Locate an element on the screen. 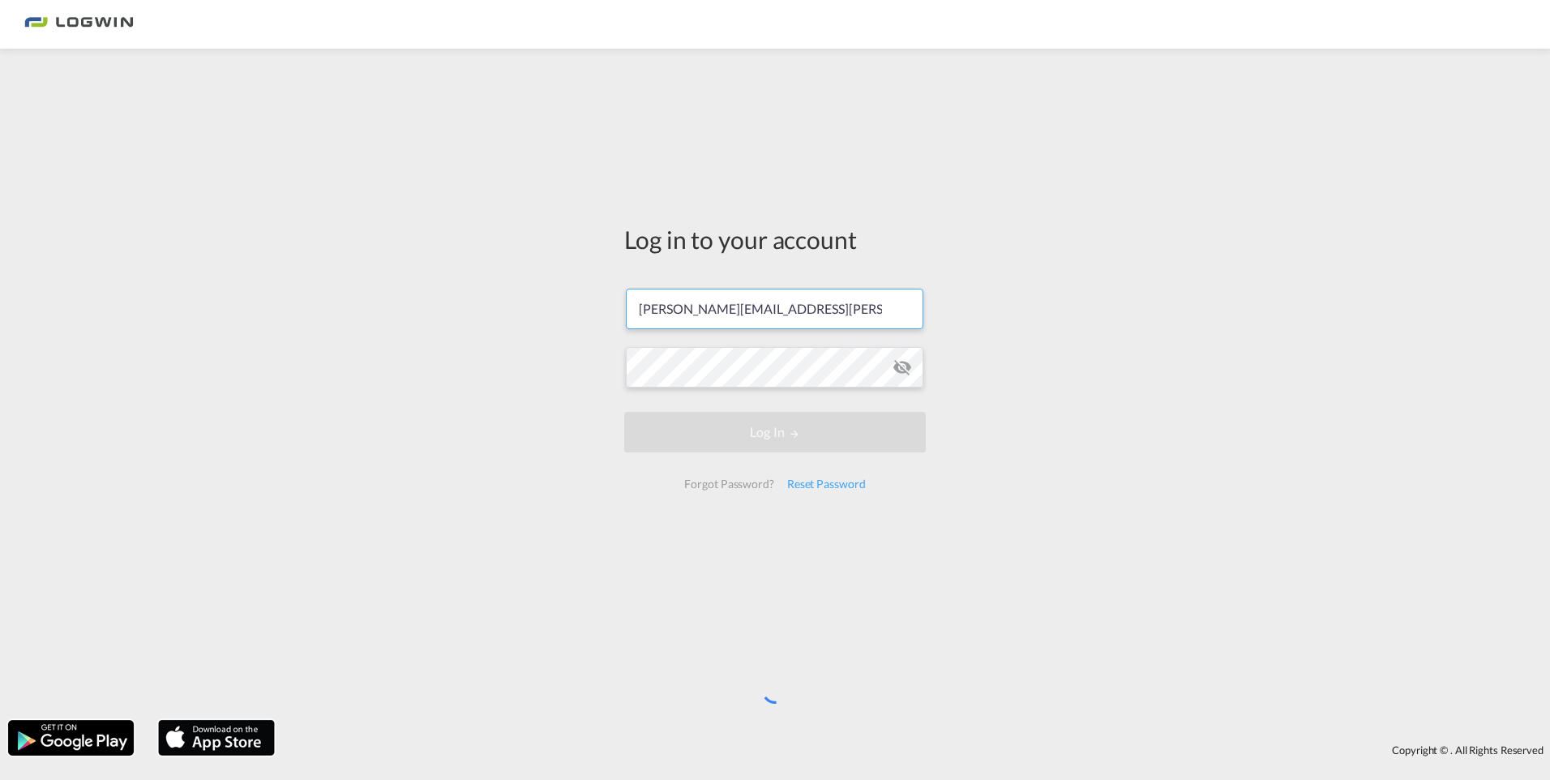  img: google.png is located at coordinates (71, 738).